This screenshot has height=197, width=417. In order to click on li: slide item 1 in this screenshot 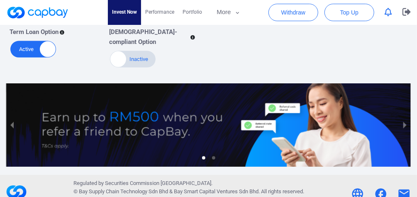, I will do `click(204, 158)`.